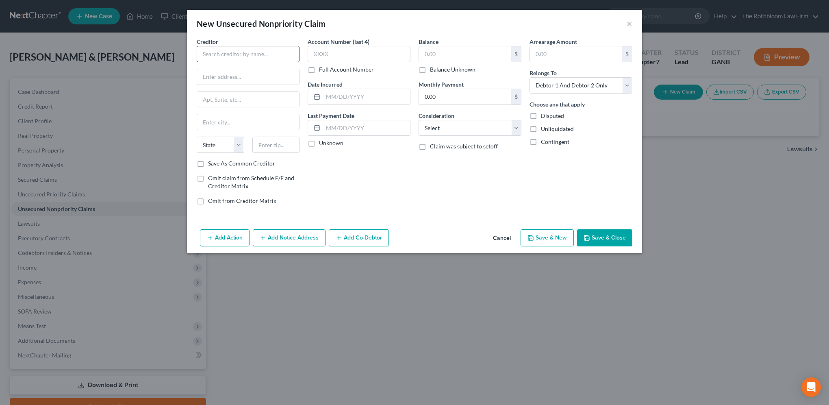 The width and height of the screenshot is (829, 405). I want to click on button: Add Action, so click(225, 238).